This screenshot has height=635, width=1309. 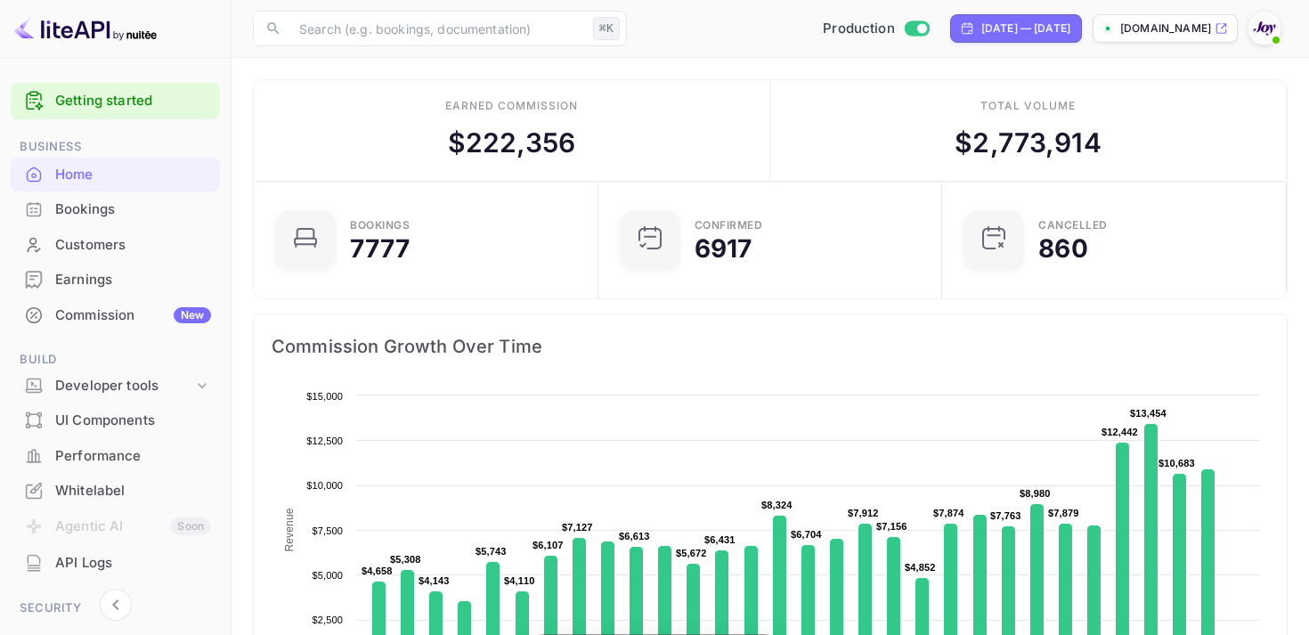 What do you see at coordinates (327, 620) in the screenshot?
I see `text: $2,500` at bounding box center [327, 620].